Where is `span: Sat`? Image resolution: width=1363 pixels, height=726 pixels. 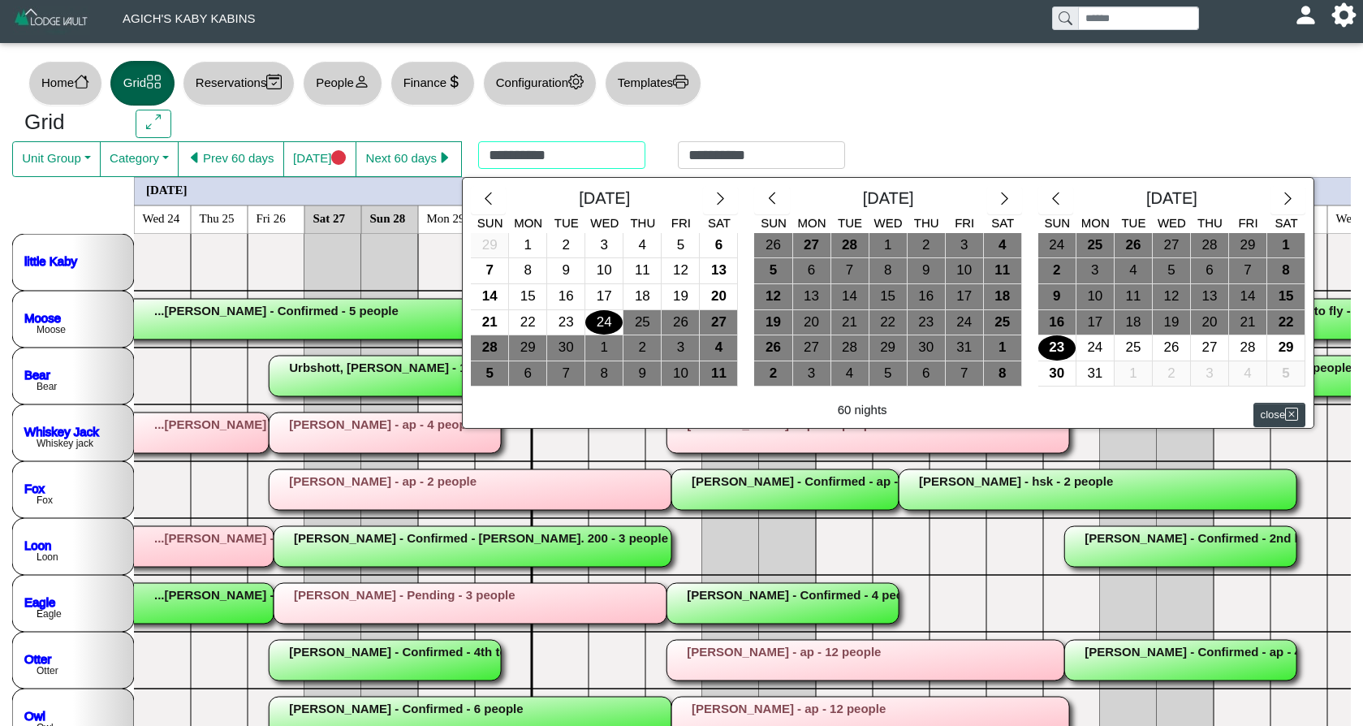
span: Sat is located at coordinates (1002, 222).